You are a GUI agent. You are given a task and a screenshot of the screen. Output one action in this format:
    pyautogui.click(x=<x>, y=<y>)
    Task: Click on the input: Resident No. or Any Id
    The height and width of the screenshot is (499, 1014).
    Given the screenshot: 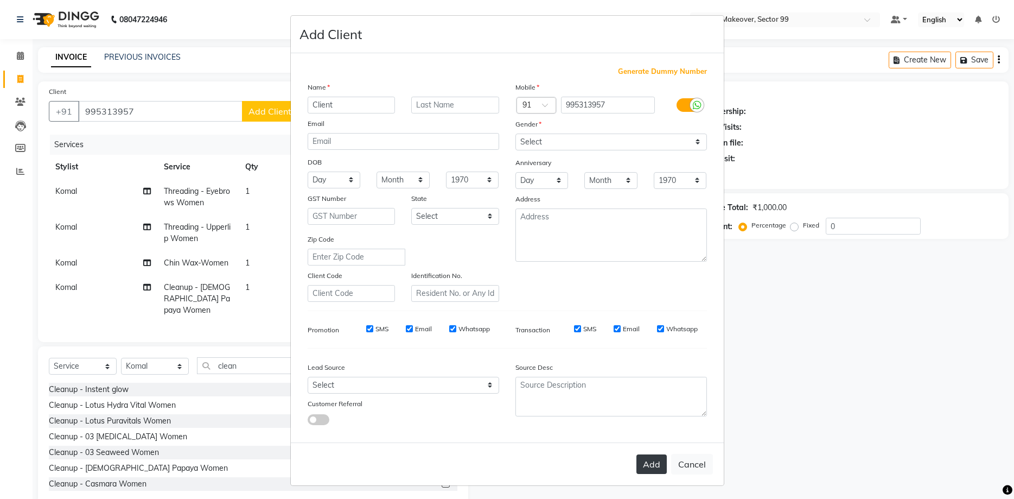 What is the action you would take?
    pyautogui.click(x=455, y=293)
    